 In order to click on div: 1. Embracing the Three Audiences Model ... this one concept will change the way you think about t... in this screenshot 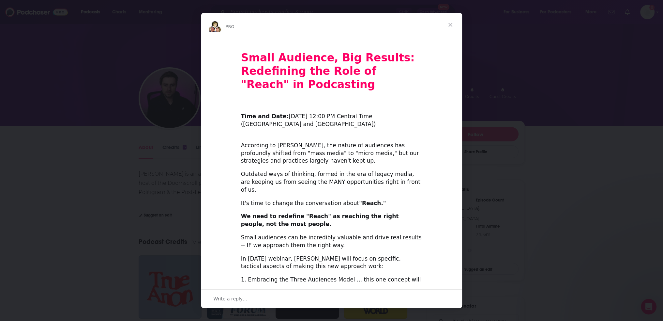, I will do `click(332, 287)`.